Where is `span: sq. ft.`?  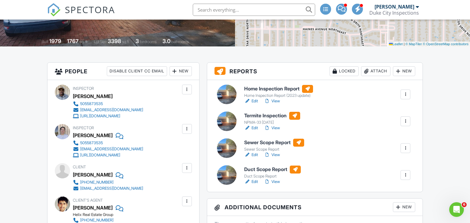 span: sq. ft. is located at coordinates (84, 42).